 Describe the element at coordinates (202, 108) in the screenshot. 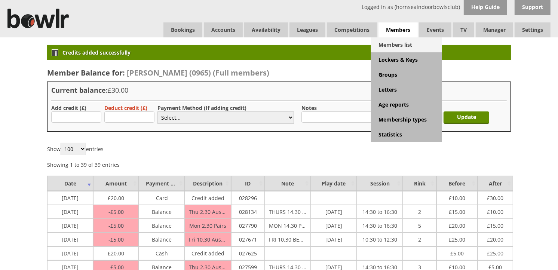

I see `label: Payment Method (If adding credit)` at that location.